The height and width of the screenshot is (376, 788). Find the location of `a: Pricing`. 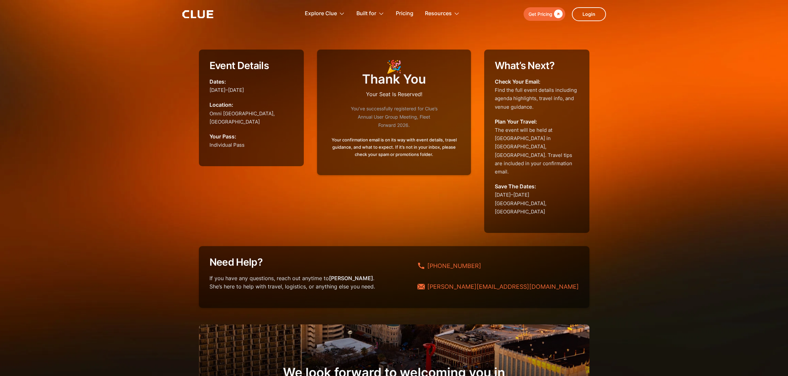

a: Pricing is located at coordinates (404, 14).